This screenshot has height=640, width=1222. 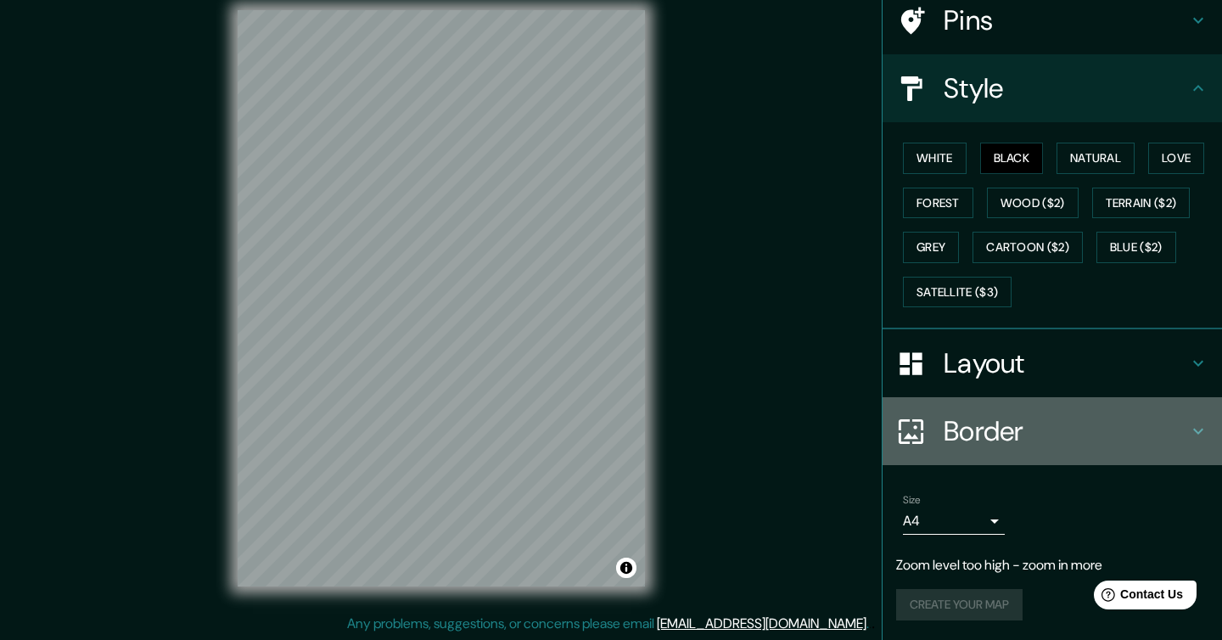 I want to click on button: Black, so click(x=1012, y=158).